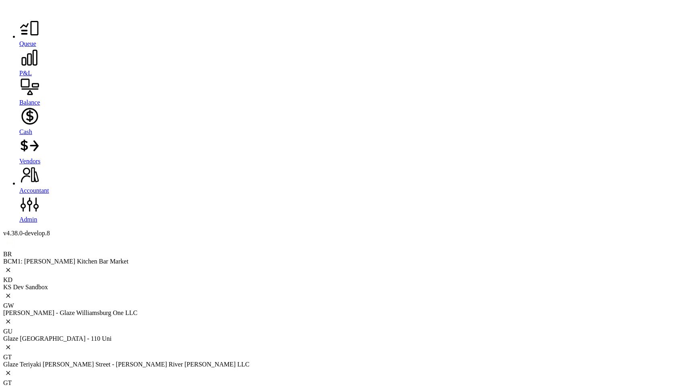 This screenshot has width=676, height=387. I want to click on span: Cash, so click(26, 132).